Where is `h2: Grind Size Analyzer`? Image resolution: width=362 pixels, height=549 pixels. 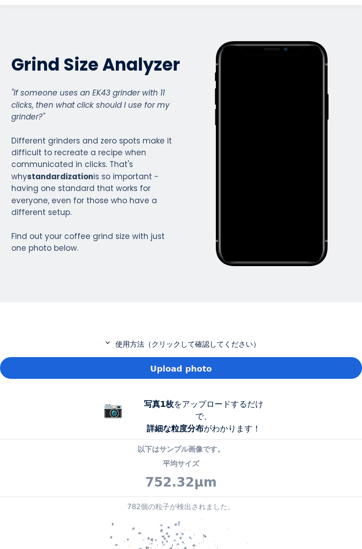
h2: Grind Size Analyzer is located at coordinates (96, 64).